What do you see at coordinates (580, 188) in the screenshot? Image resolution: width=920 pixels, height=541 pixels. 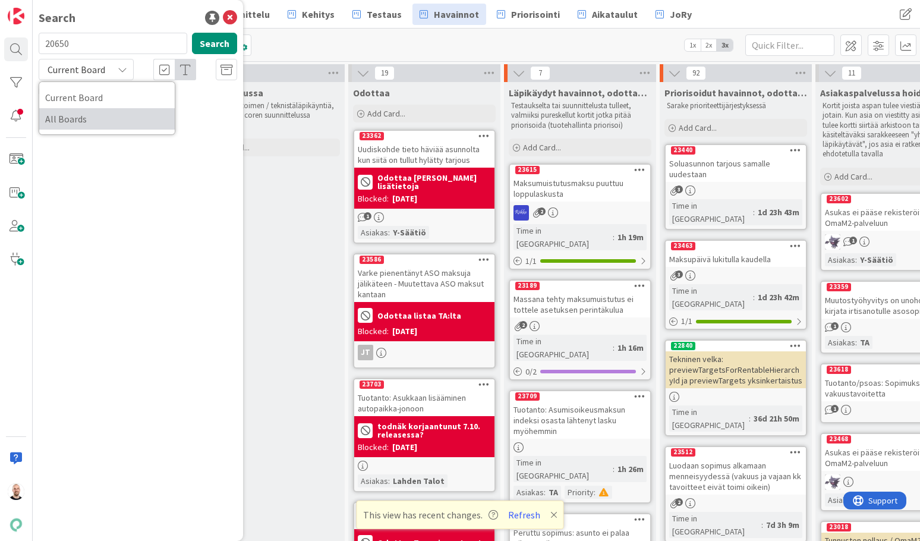 I see `div: Maksumuistutusmaksu puuttuu loppulaskusta` at bounding box center [580, 188].